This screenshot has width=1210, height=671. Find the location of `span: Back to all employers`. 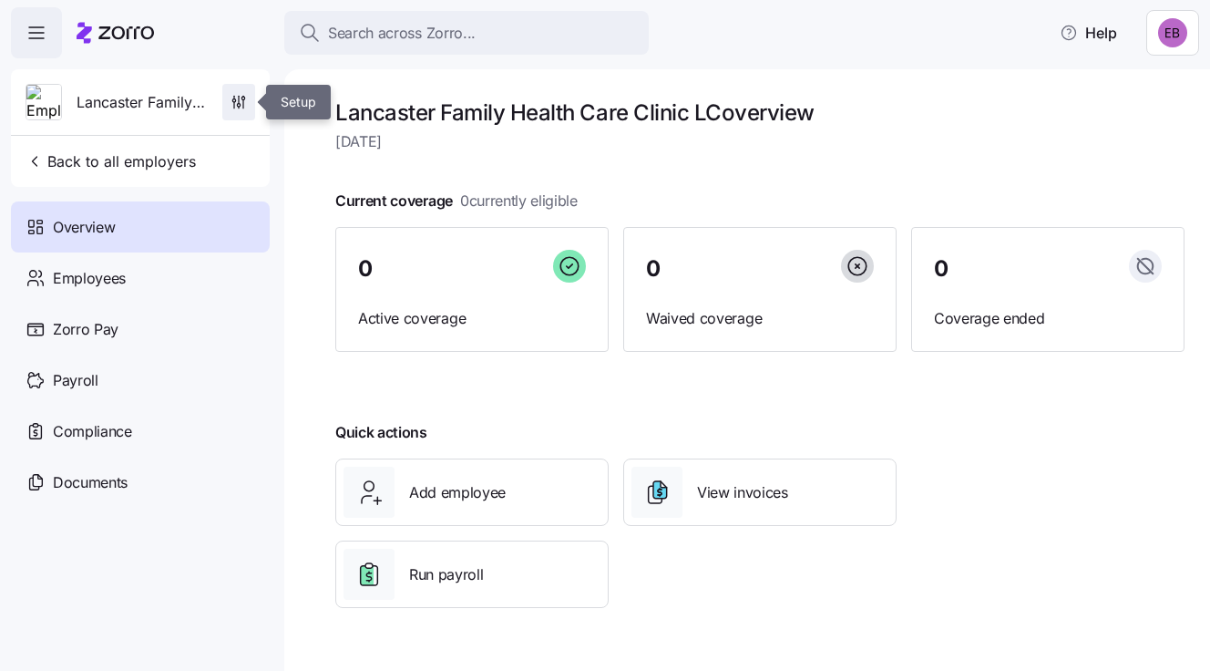

span: Back to all employers is located at coordinates (110, 161).